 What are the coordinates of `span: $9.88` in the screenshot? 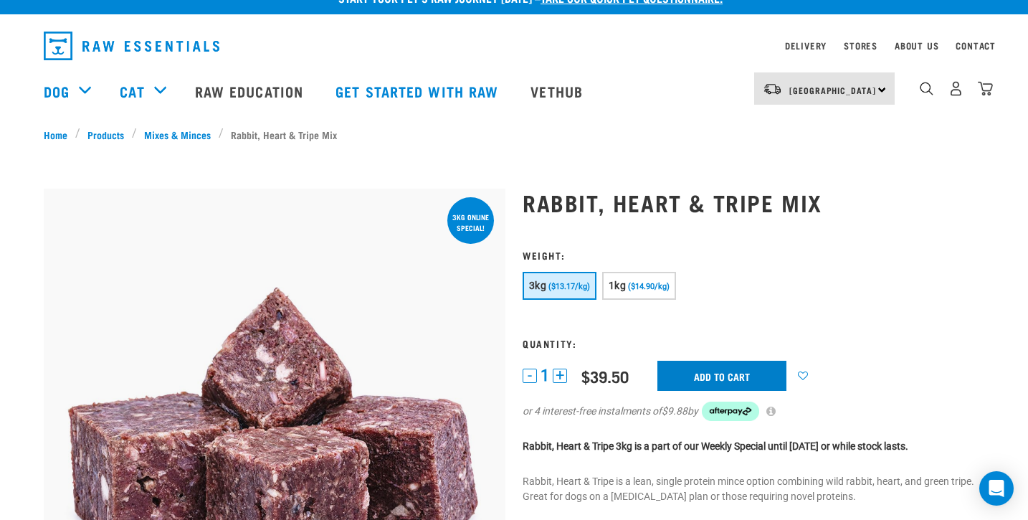 It's located at (674, 411).